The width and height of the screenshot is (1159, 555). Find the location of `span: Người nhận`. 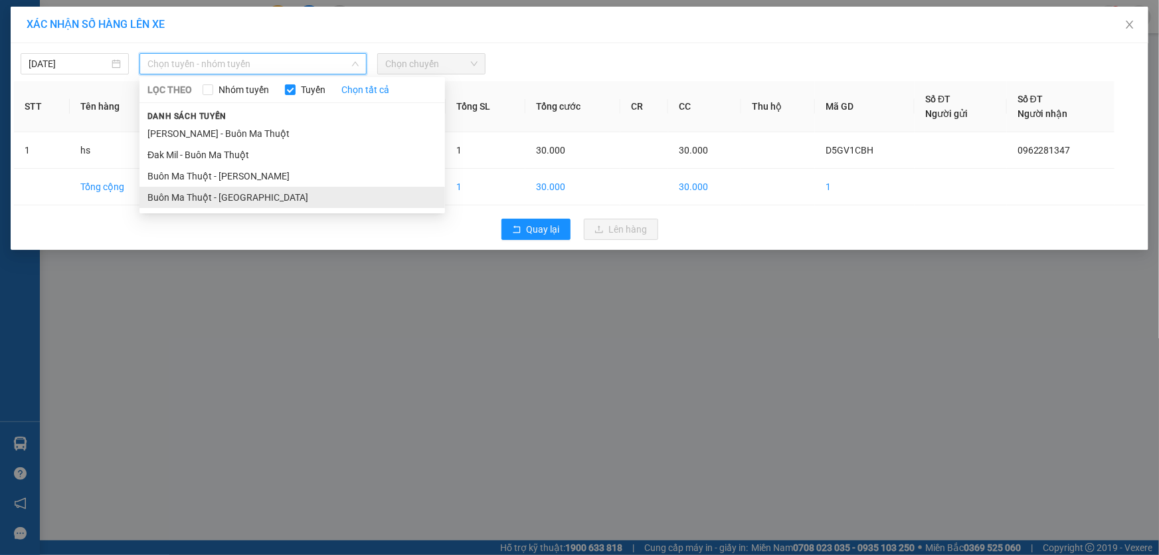

span: Người nhận is located at coordinates (1043, 114).